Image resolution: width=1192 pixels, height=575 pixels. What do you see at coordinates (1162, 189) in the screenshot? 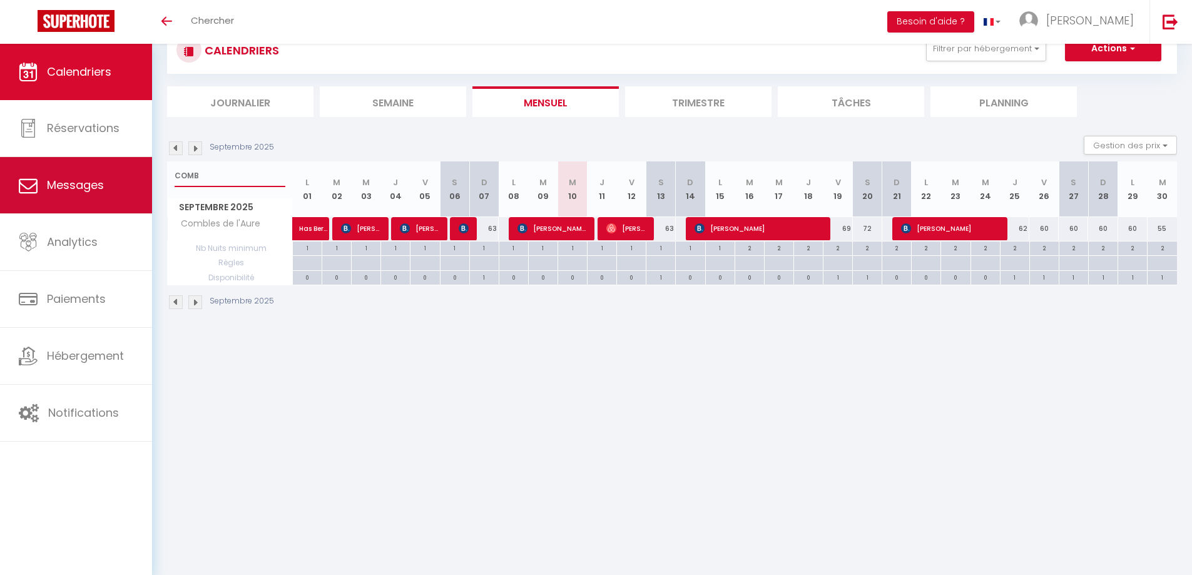
I see `th: 30` at bounding box center [1162, 189].